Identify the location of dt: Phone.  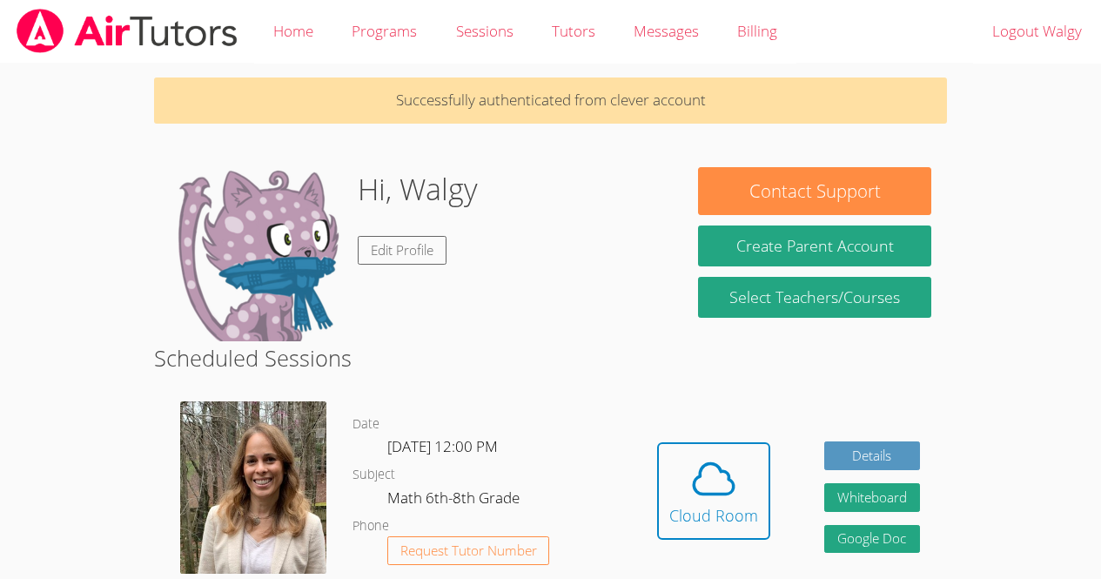
(371, 526).